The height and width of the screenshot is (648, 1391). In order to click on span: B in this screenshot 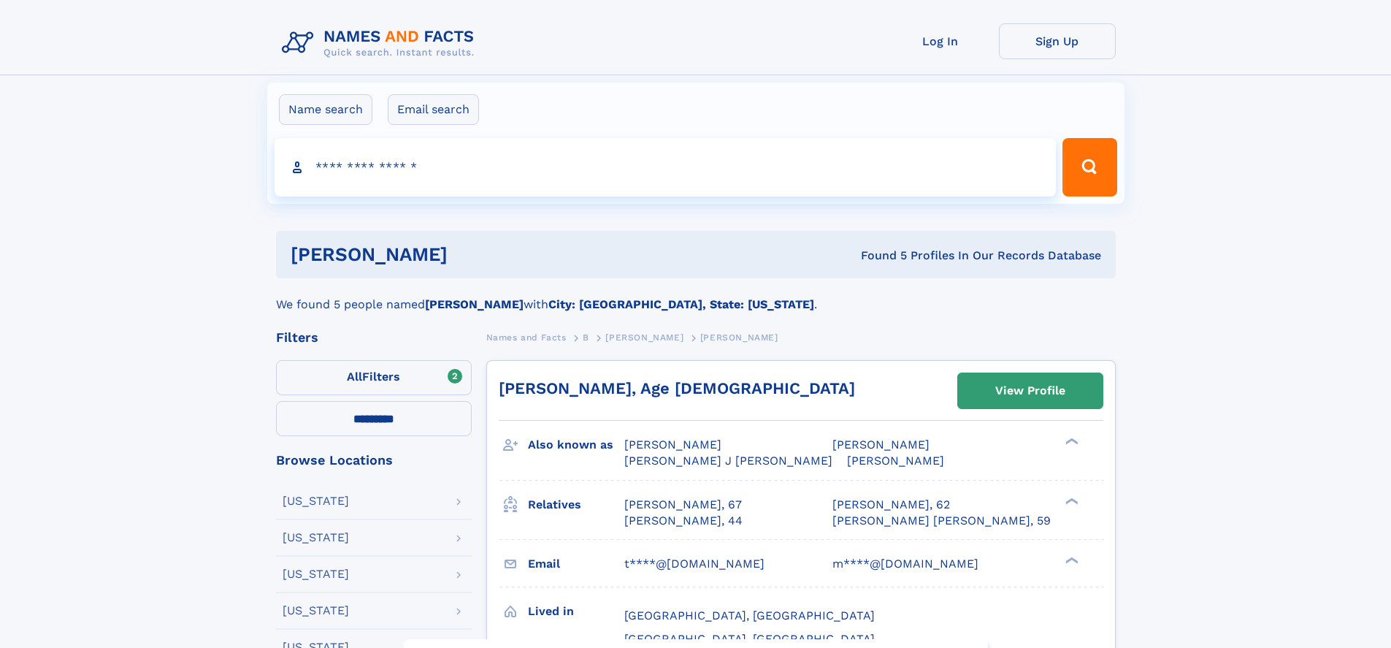, I will do `click(586, 337)`.